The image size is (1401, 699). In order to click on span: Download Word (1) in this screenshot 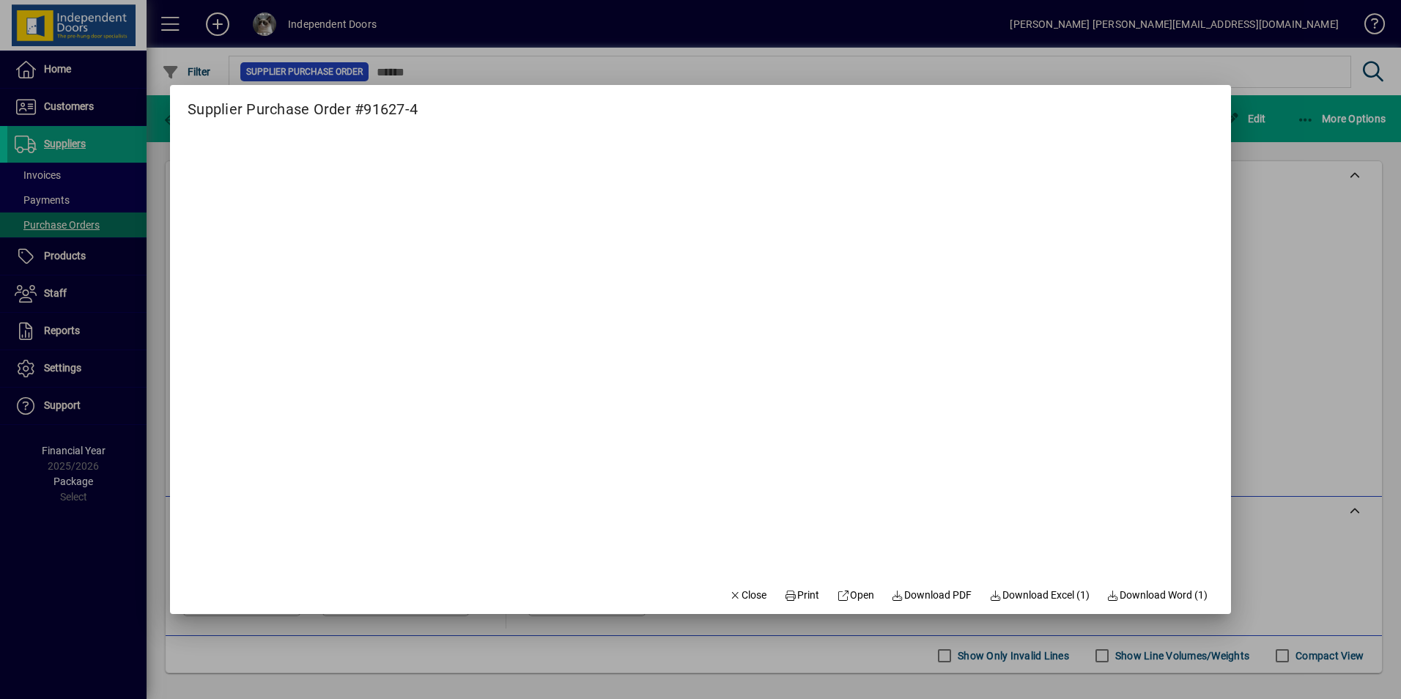, I will do `click(1157, 595)`.